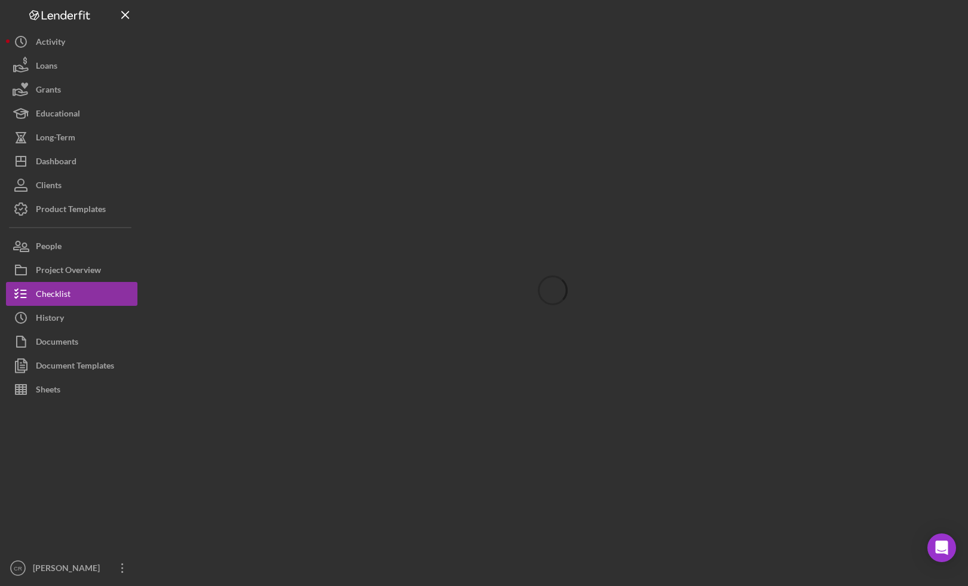 The height and width of the screenshot is (586, 968). Describe the element at coordinates (72, 246) in the screenshot. I see `a: People` at that location.